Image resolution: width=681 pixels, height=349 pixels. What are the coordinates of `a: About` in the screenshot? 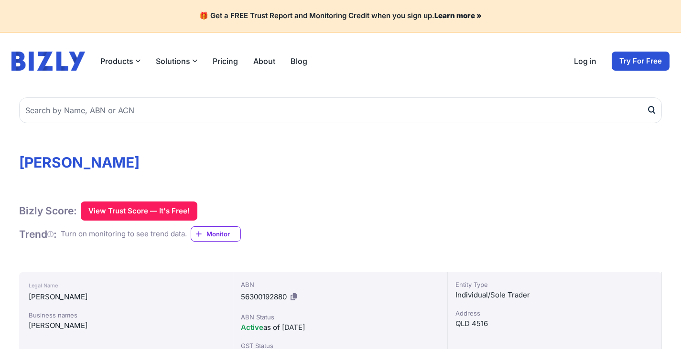 It's located at (264, 61).